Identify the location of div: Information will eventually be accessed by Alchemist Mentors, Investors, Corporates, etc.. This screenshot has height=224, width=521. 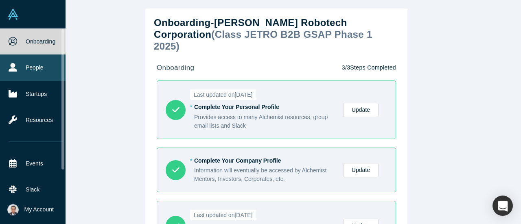
(264, 175).